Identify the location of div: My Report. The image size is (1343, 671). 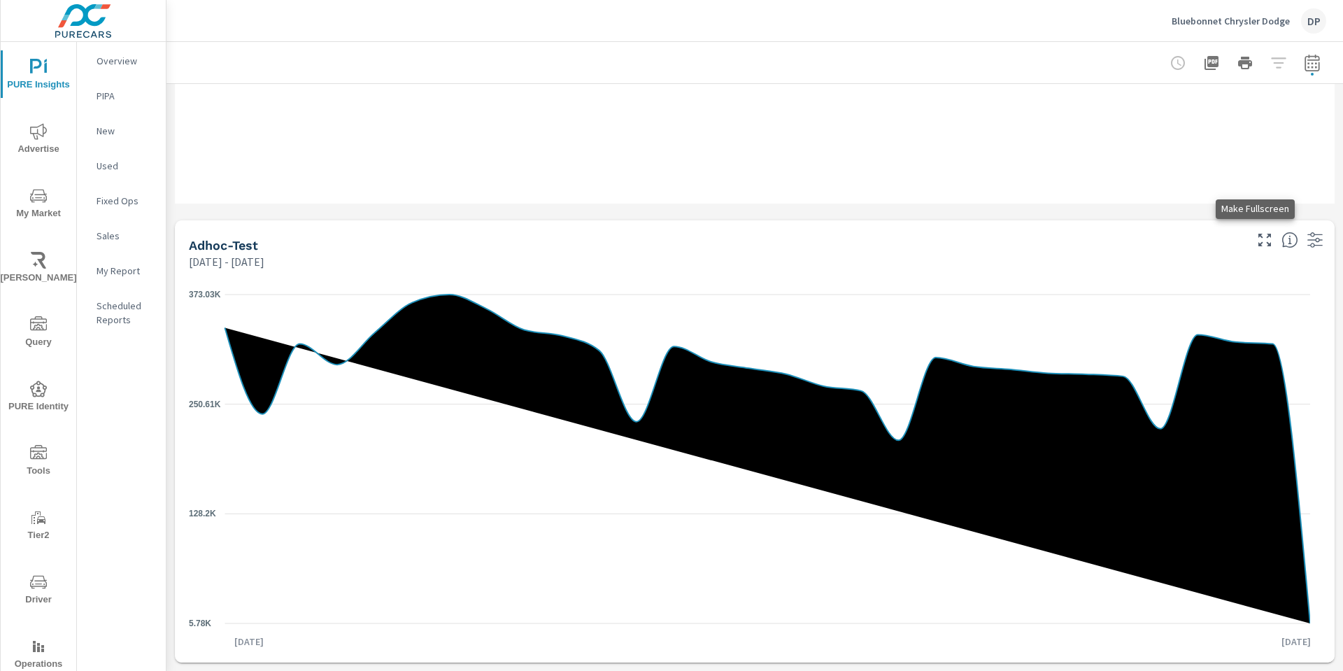
(121, 271).